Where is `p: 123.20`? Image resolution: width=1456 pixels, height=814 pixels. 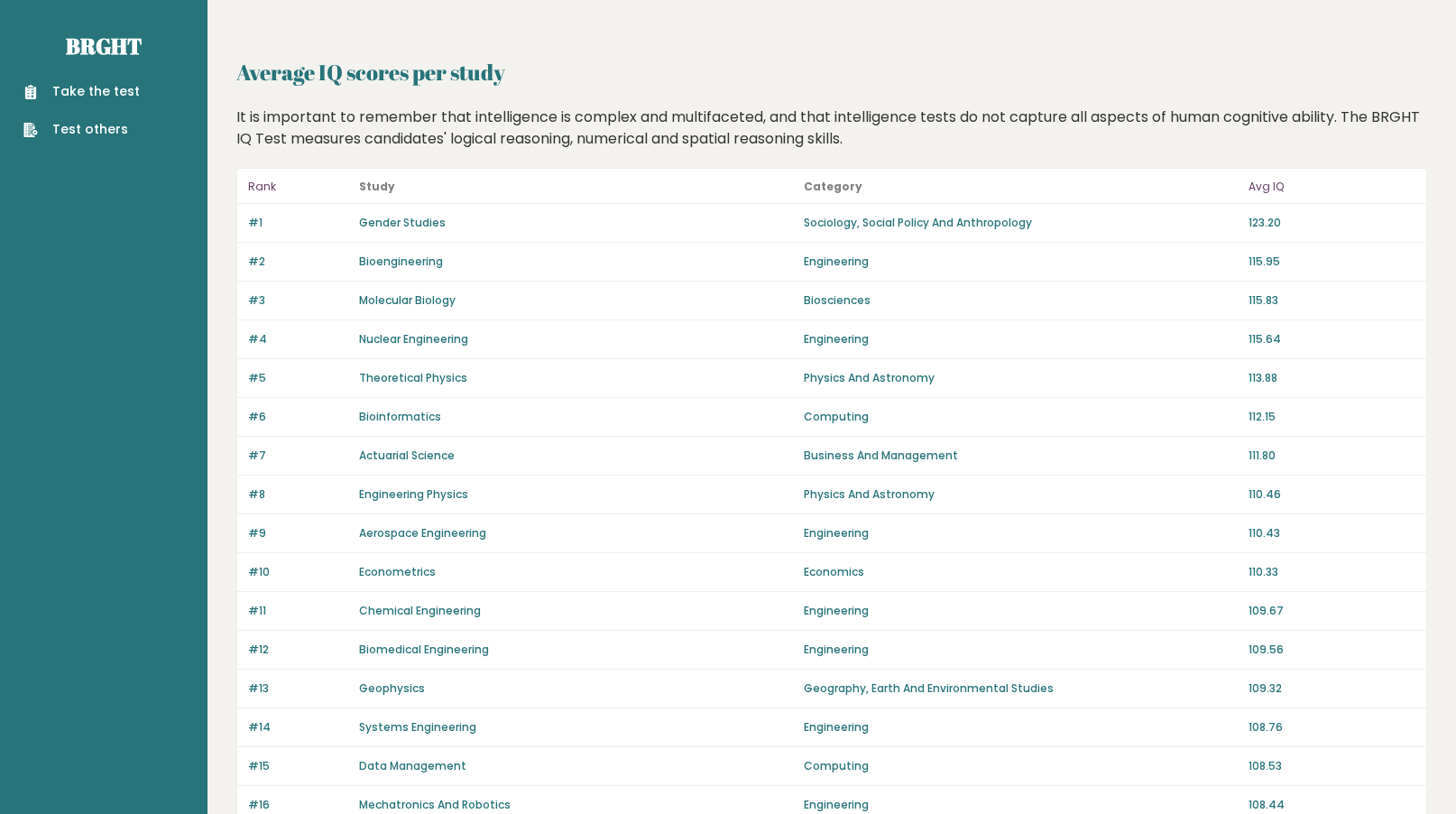
p: 123.20 is located at coordinates (1331, 223).